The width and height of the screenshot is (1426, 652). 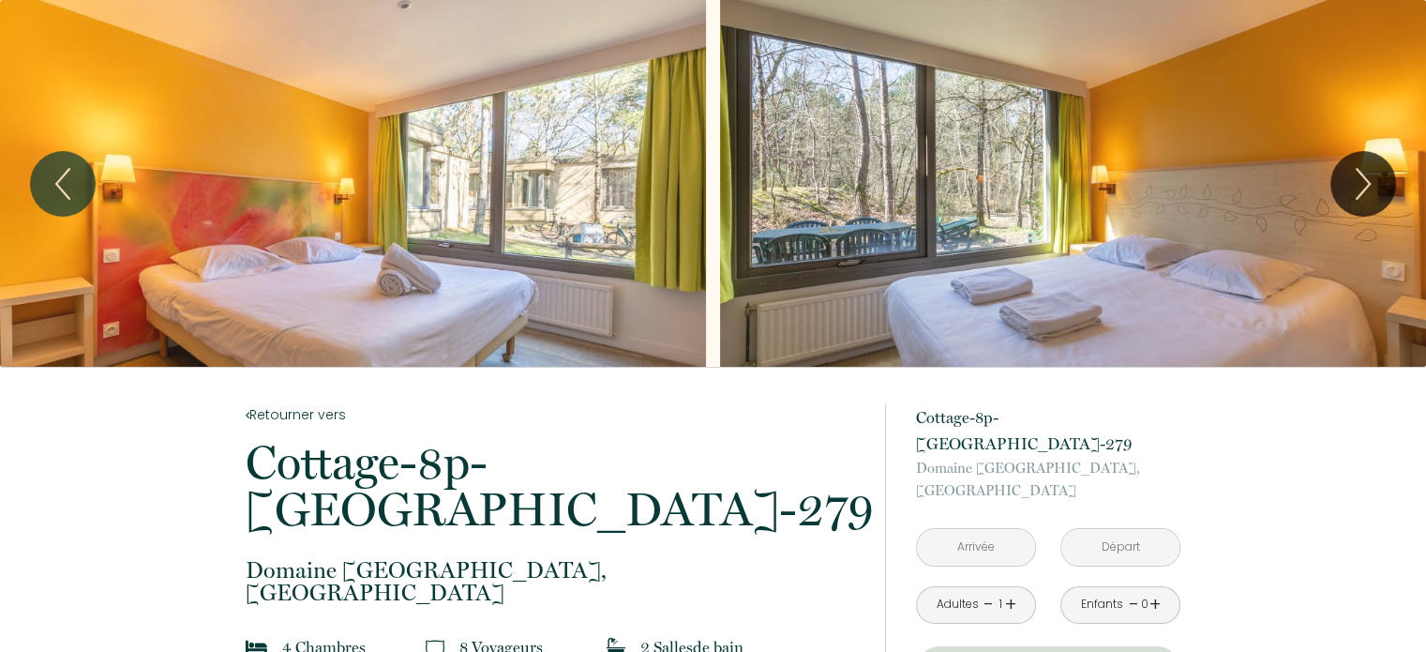 I want to click on input: Arrivée, so click(x=976, y=547).